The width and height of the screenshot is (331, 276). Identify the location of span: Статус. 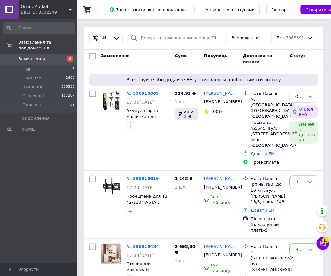
(298, 56).